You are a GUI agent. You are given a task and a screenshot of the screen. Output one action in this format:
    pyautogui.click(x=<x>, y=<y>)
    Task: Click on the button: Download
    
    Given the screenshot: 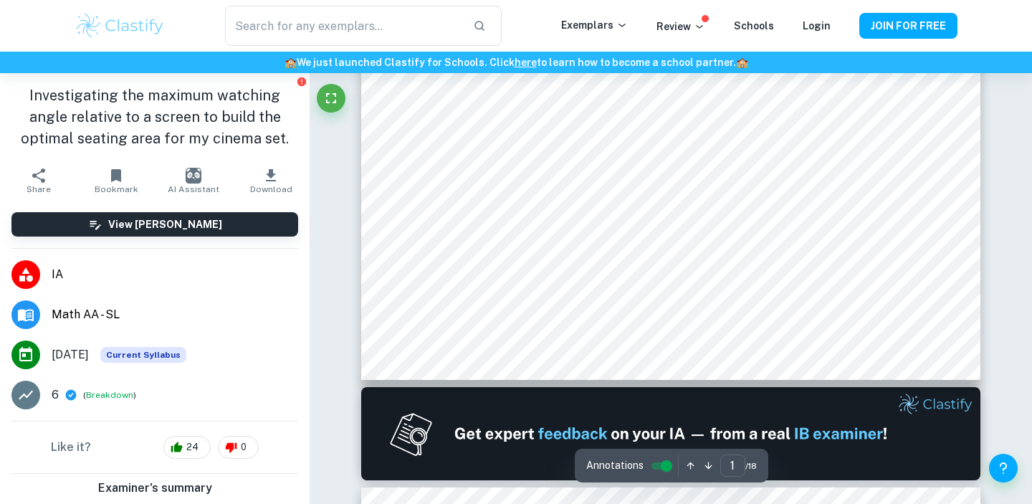 What is the action you would take?
    pyautogui.click(x=271, y=181)
    